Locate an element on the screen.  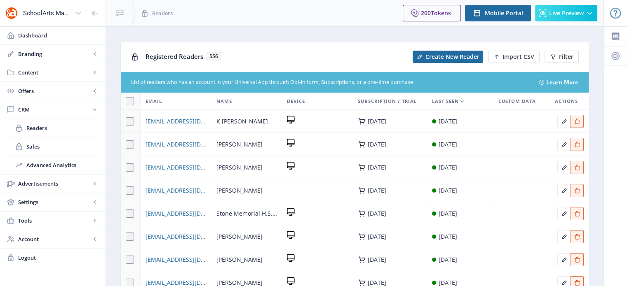
a: Sales is located at coordinates (53, 147).